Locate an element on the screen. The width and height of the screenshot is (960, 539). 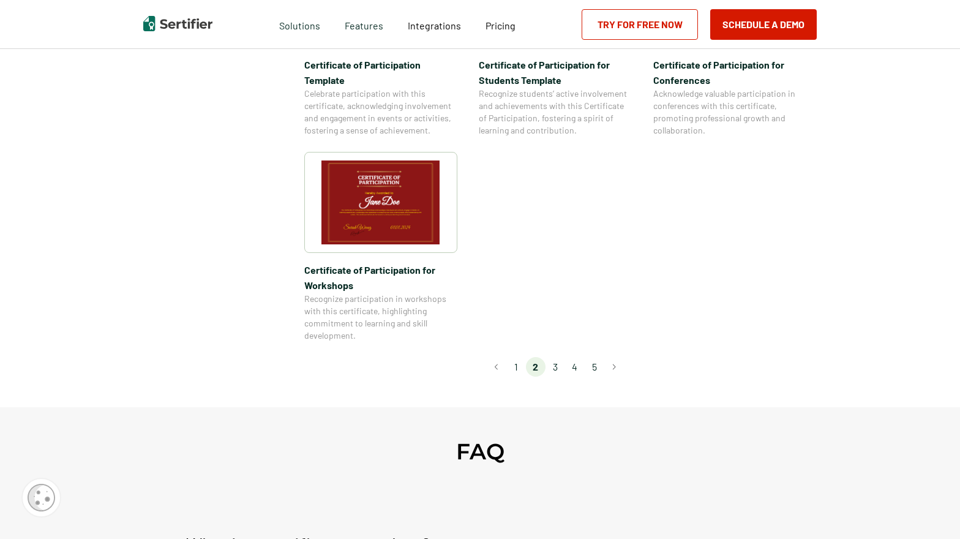
span: Certificate of Participation for Students​ Template is located at coordinates (555, 72).